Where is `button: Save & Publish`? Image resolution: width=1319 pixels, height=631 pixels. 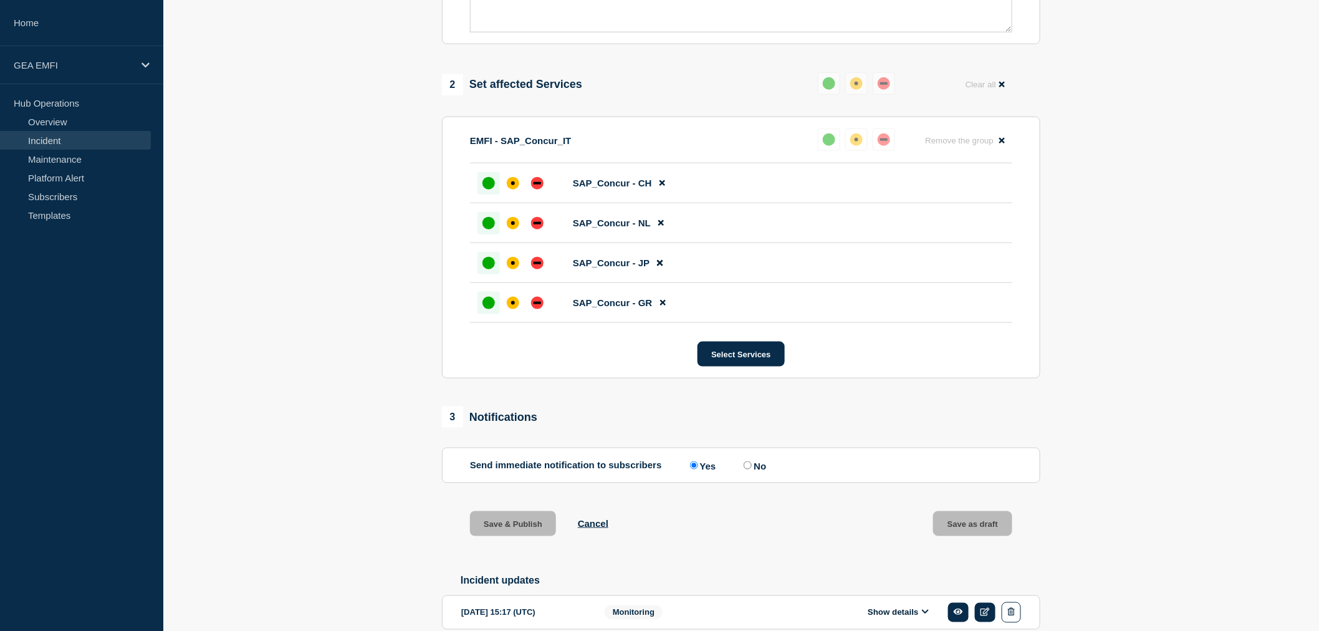 button: Save & Publish is located at coordinates (513, 524).